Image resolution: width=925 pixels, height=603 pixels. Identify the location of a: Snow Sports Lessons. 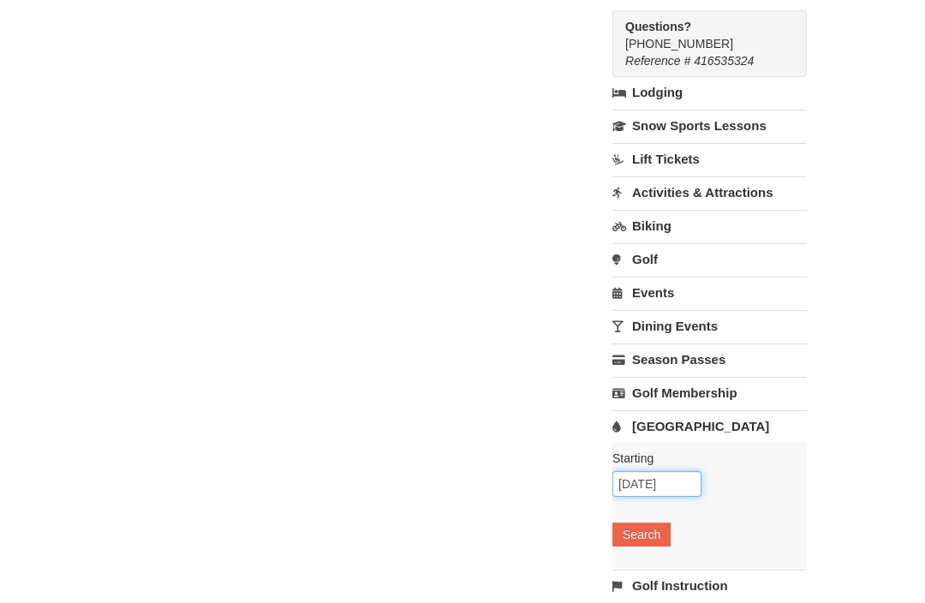
(710, 126).